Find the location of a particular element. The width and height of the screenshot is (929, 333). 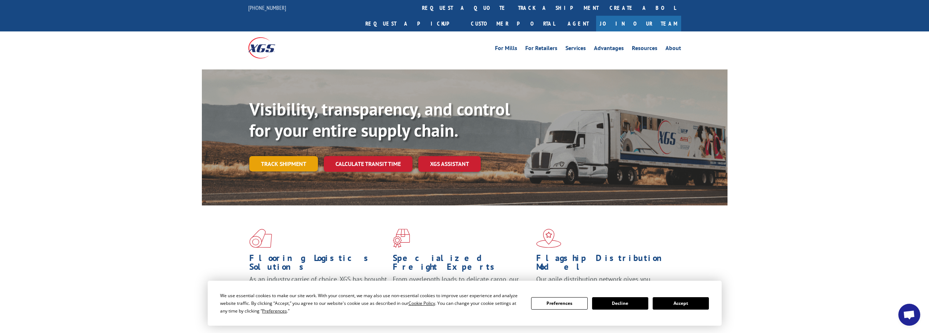

div: We use essential cookies to make our site work. With your consent, we may also use non-essential ... is located at coordinates (371, 303).